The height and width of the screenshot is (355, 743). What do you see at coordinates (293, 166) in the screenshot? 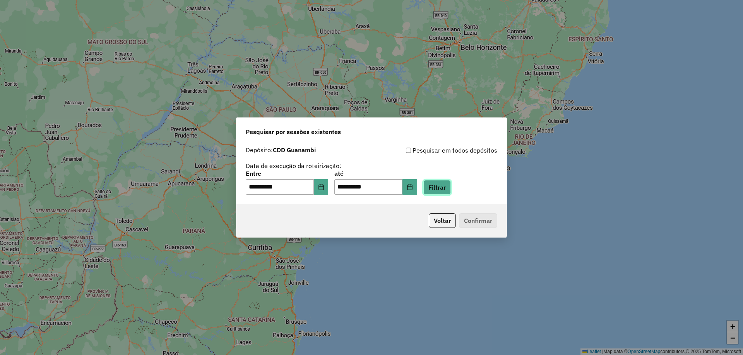
I see `label: Data de execução da roteirização:` at bounding box center [293, 166].